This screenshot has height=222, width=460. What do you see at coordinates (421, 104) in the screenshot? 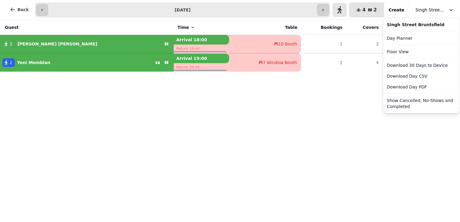
I see `button: Show Cancelled, No-Shows and Completed` at bounding box center [421, 104].